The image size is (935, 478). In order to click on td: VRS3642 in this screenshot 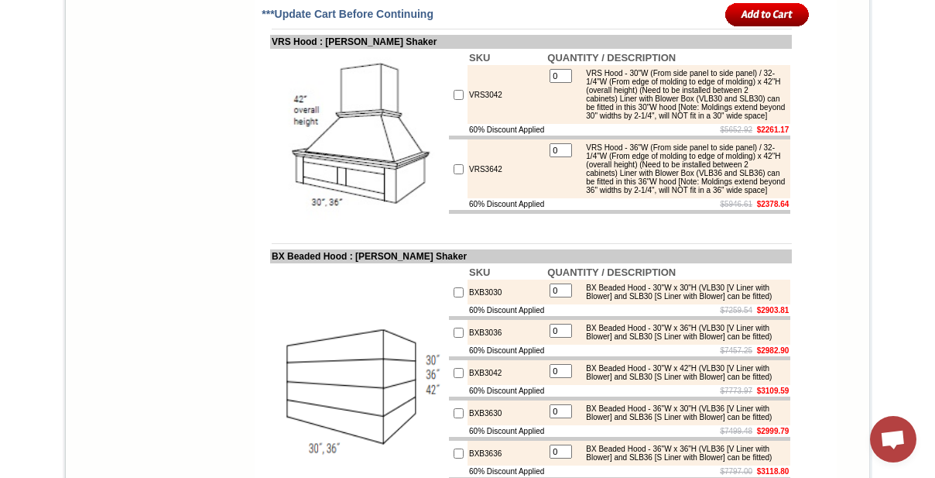, I will do `click(506, 169)`.